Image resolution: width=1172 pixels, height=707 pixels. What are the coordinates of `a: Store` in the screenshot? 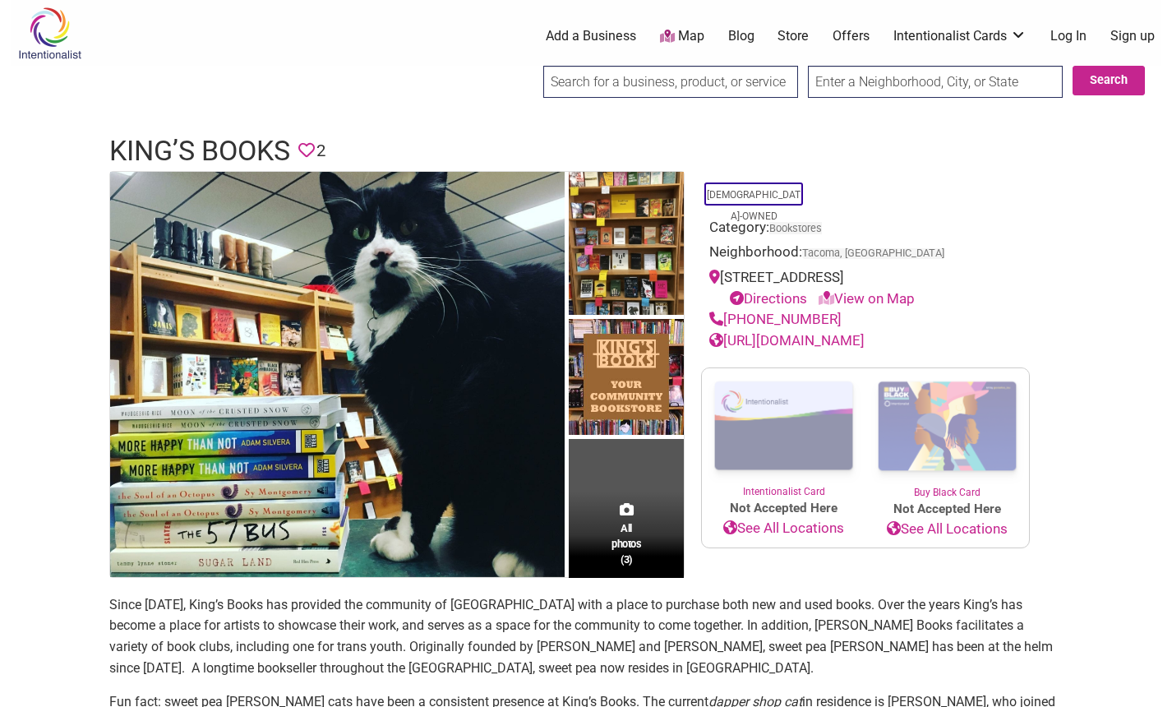 It's located at (793, 36).